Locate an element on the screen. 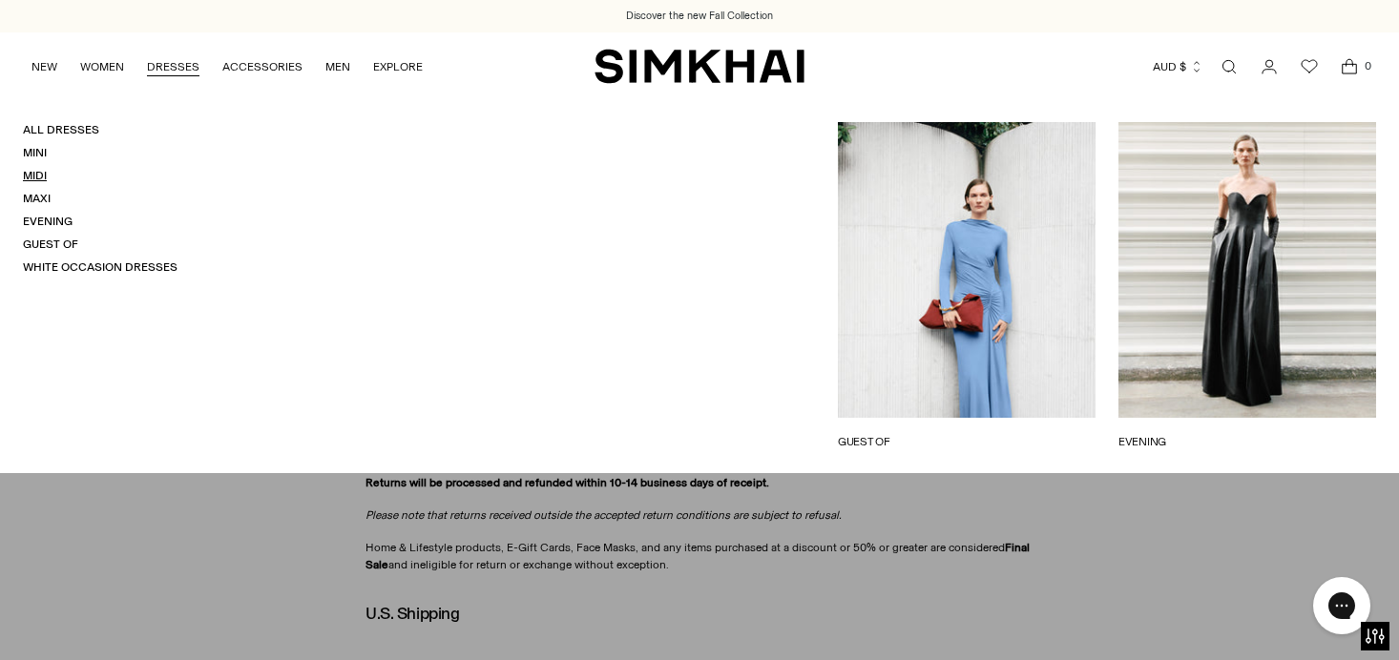  a: Go to the account page is located at coordinates (1269, 67).